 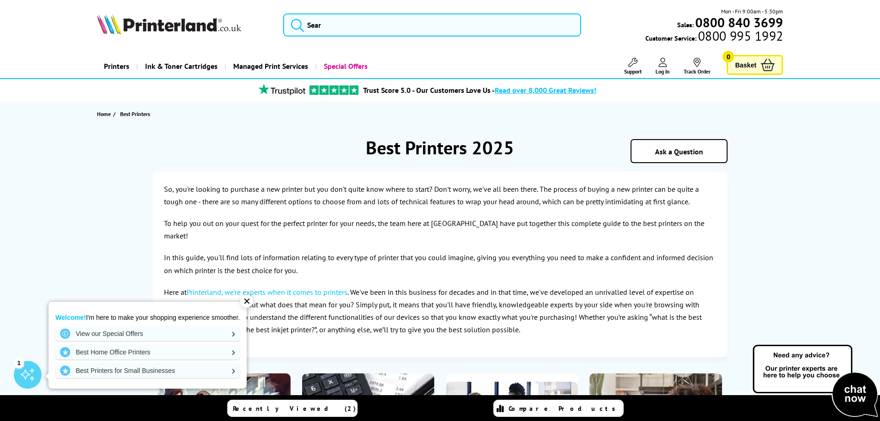 I want to click on span: Mon - Fri 9:00am - 5:30pm, so click(x=752, y=11).